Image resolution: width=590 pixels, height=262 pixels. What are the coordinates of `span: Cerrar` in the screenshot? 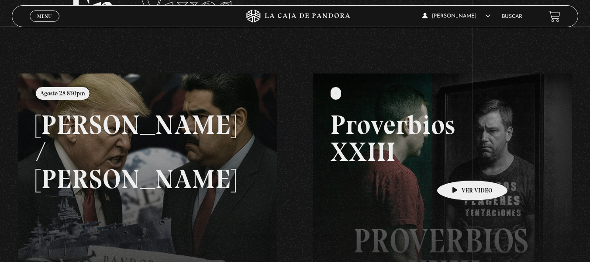 It's located at (44, 24).